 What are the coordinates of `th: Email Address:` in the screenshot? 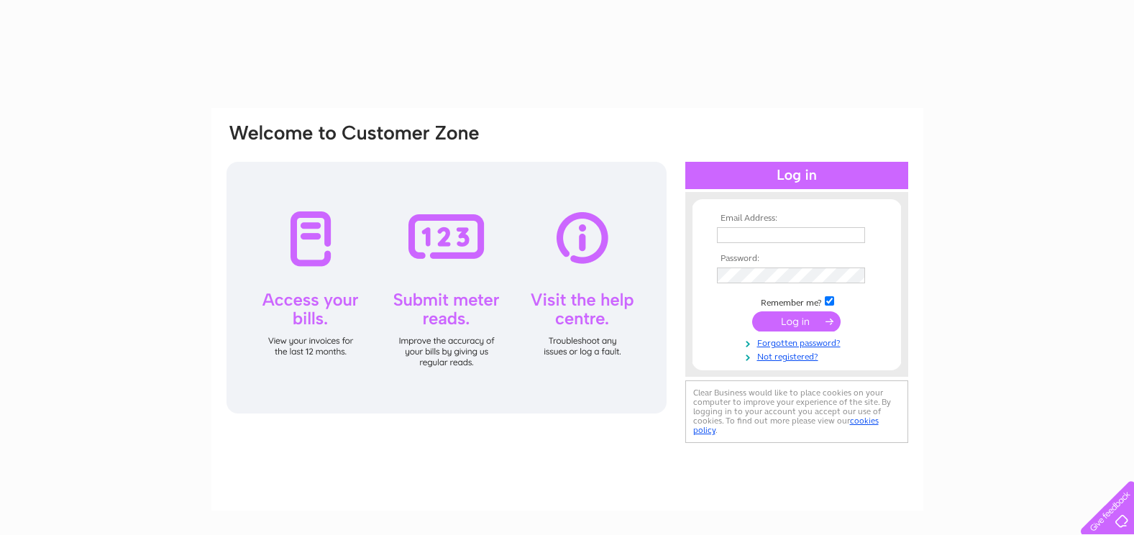 It's located at (797, 219).